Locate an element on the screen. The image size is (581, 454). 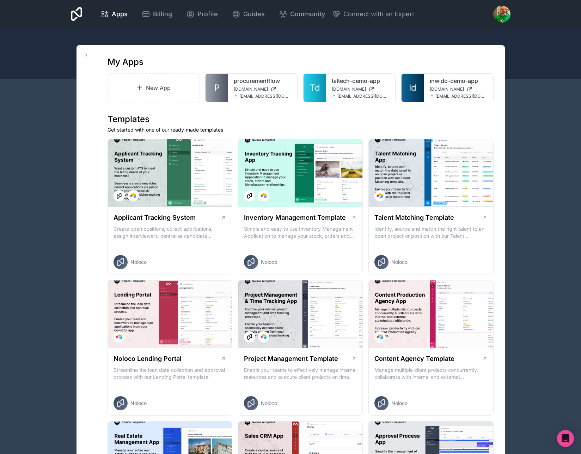
a: New App is located at coordinates (154, 88).